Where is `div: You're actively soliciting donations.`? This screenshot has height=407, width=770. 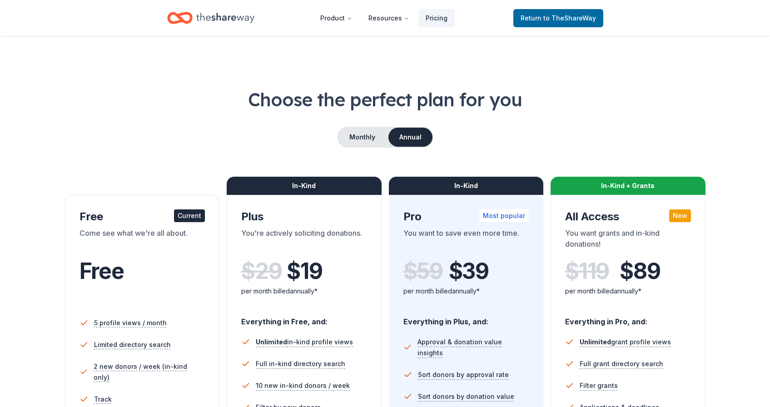
div: You're actively soliciting donations. is located at coordinates (304, 240).